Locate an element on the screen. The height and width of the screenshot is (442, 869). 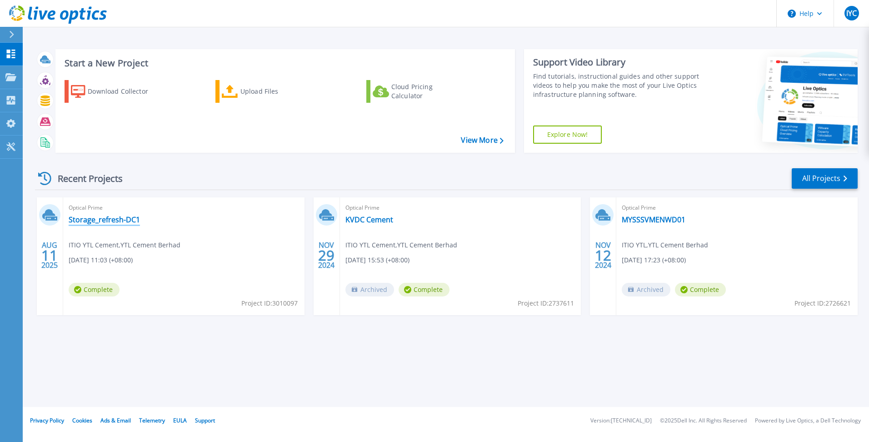
a: Ads & Email is located at coordinates (115, 420).